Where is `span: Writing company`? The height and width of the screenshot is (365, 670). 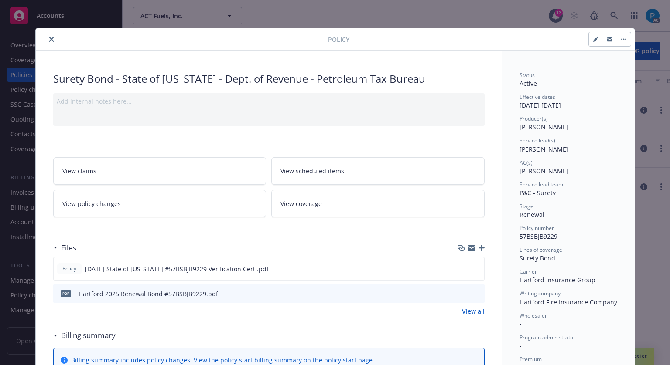 span: Writing company is located at coordinates (540, 293).